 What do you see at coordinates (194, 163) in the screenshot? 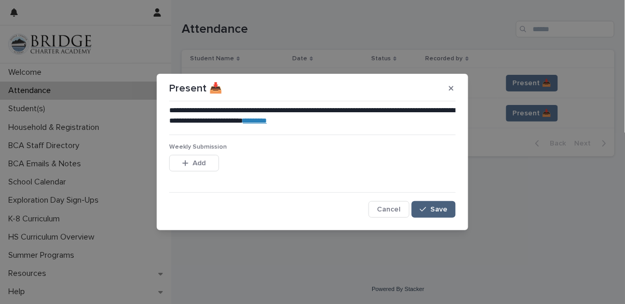
I see `button: Add` at bounding box center [194, 163].